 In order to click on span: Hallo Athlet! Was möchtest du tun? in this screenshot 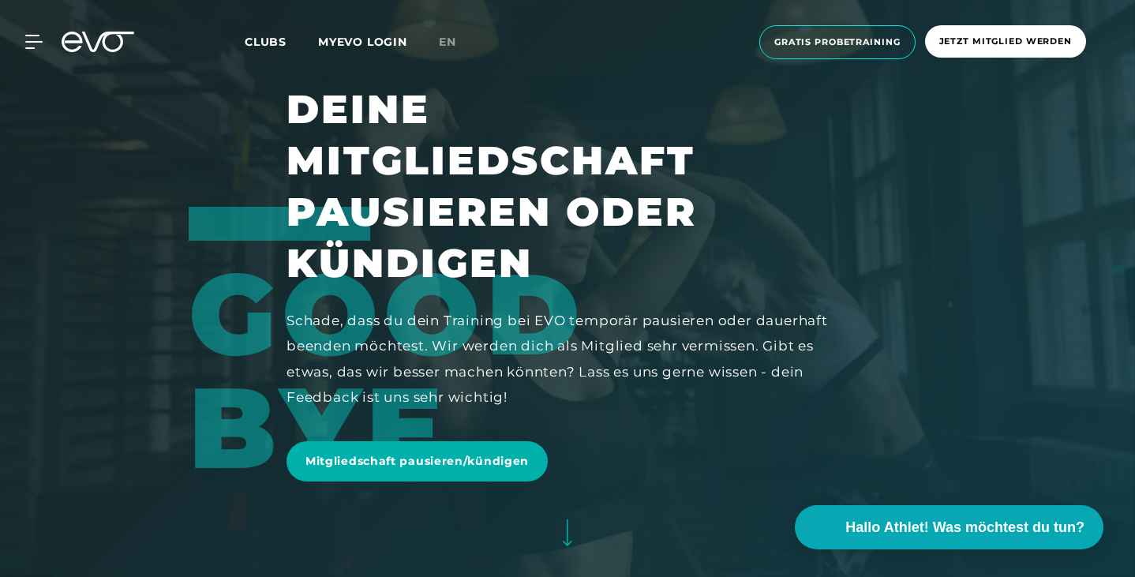, I will do `click(964, 527)`.